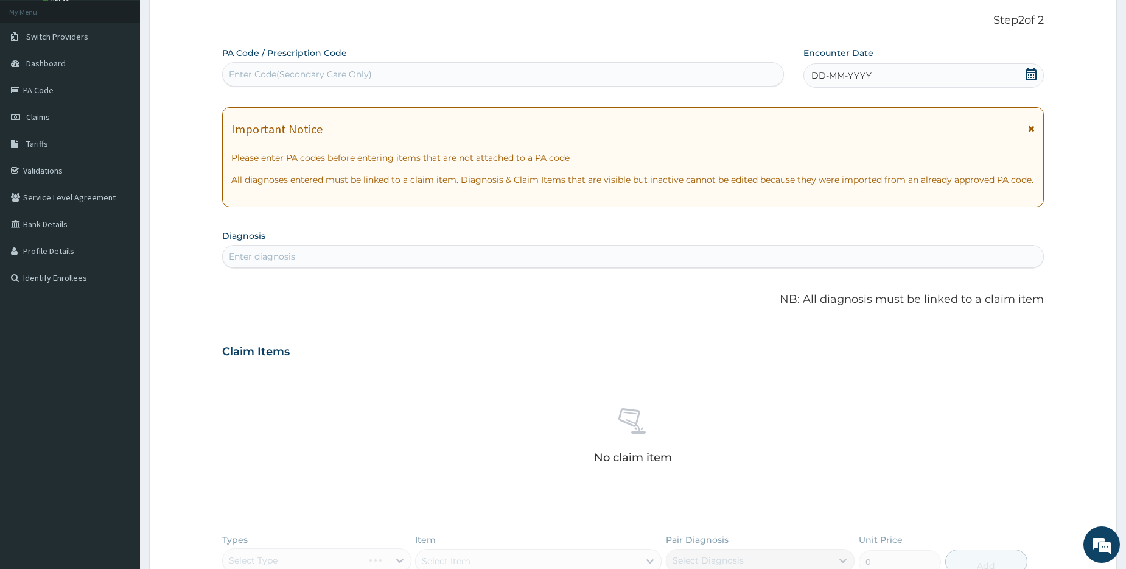 This screenshot has width=1126, height=569. What do you see at coordinates (119, 354) in the screenshot?
I see `textarea: Type your message and hit 'Enter'` at bounding box center [119, 354].